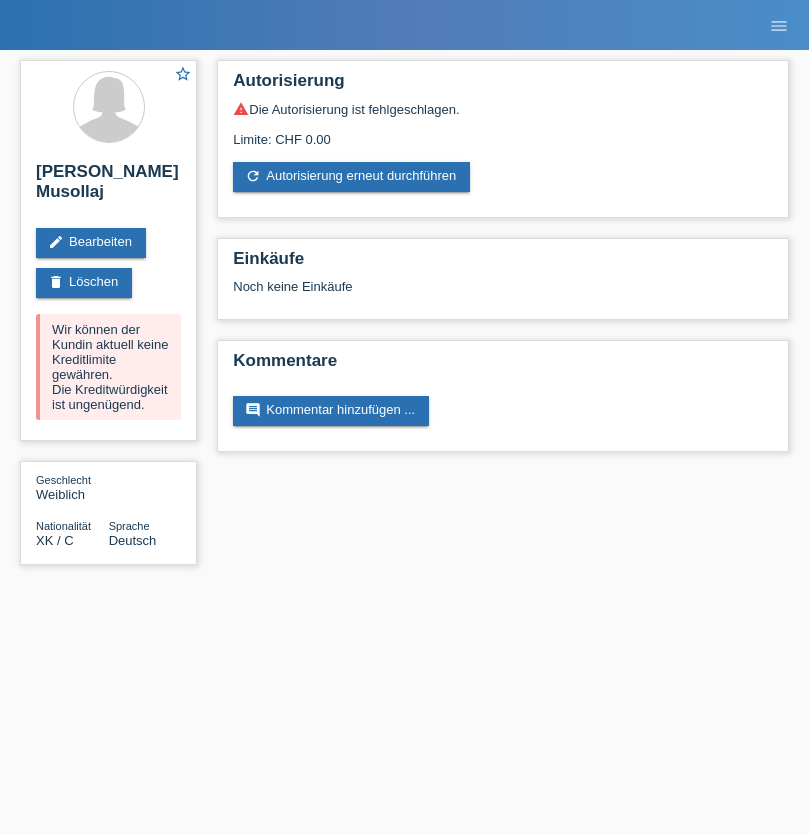  I want to click on div: Weiblich, so click(72, 487).